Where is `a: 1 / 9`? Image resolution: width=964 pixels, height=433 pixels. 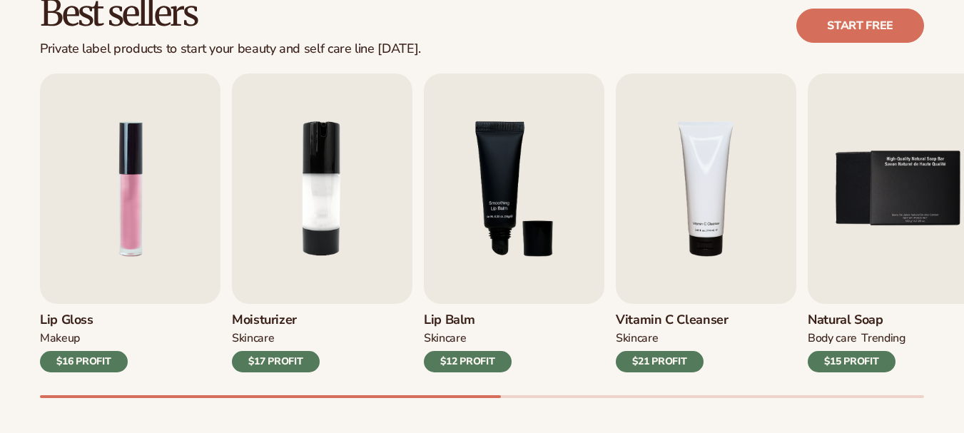 a: 1 / 9 is located at coordinates (130, 223).